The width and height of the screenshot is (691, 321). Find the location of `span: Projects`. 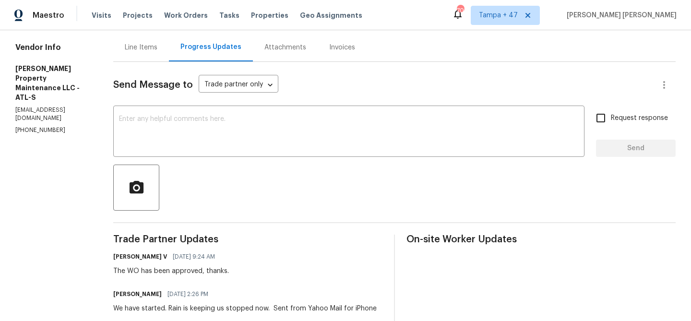

span: Projects is located at coordinates (138, 15).